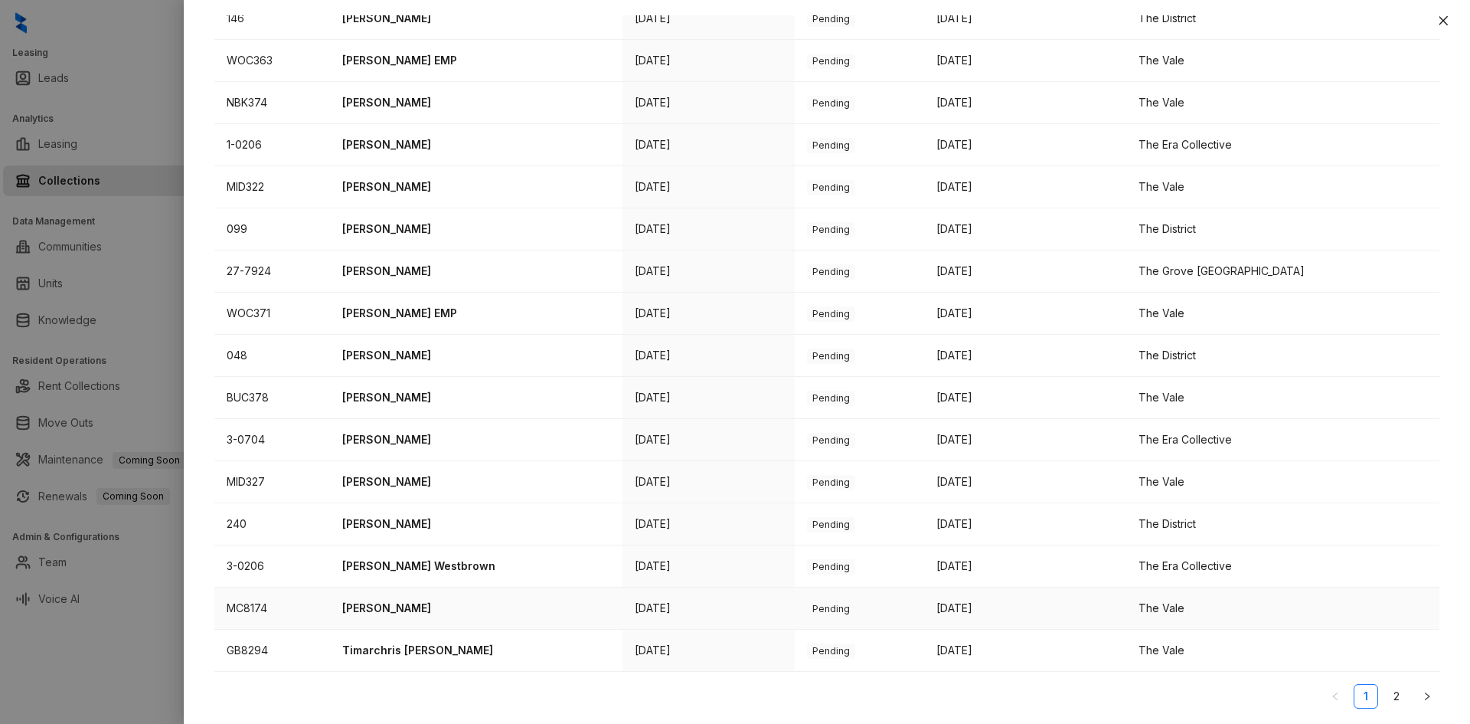 The image size is (1470, 724). What do you see at coordinates (1397, 696) in the screenshot?
I see `a: 2` at bounding box center [1397, 696].